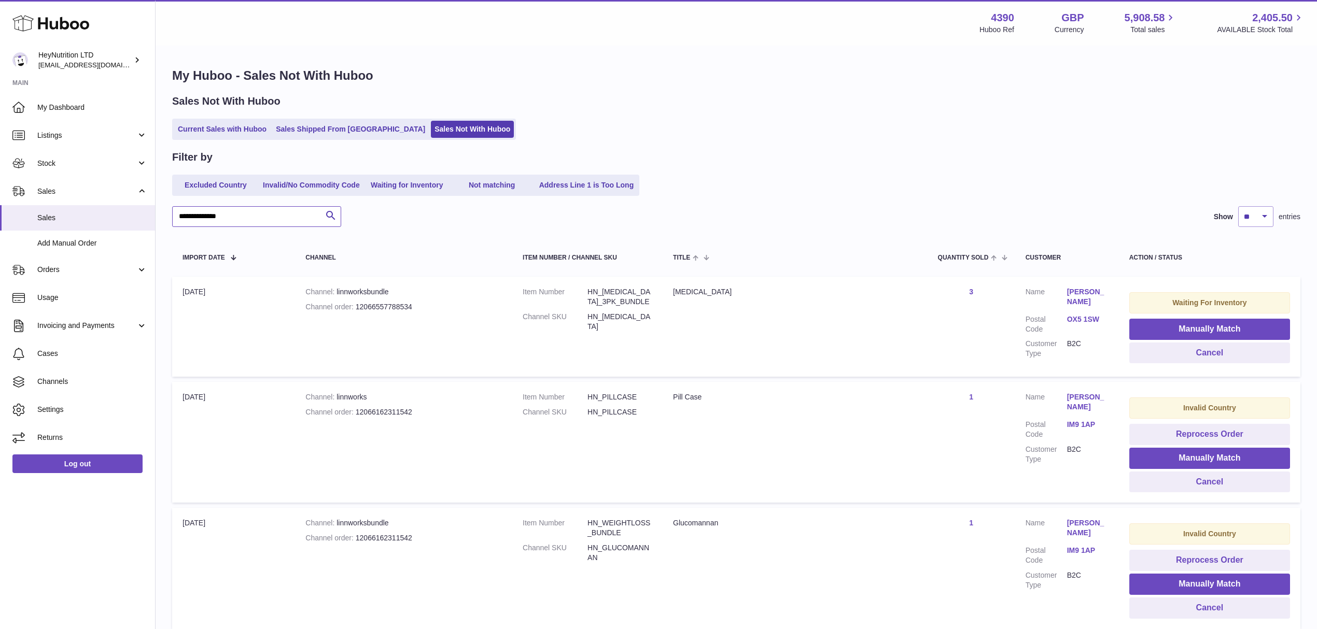 This screenshot has width=1317, height=629. Describe the element at coordinates (92, 107) in the screenshot. I see `span: My Dashboard` at that location.